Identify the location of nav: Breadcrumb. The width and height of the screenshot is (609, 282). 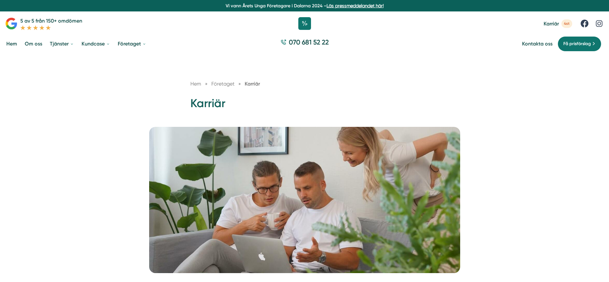
(305, 84).